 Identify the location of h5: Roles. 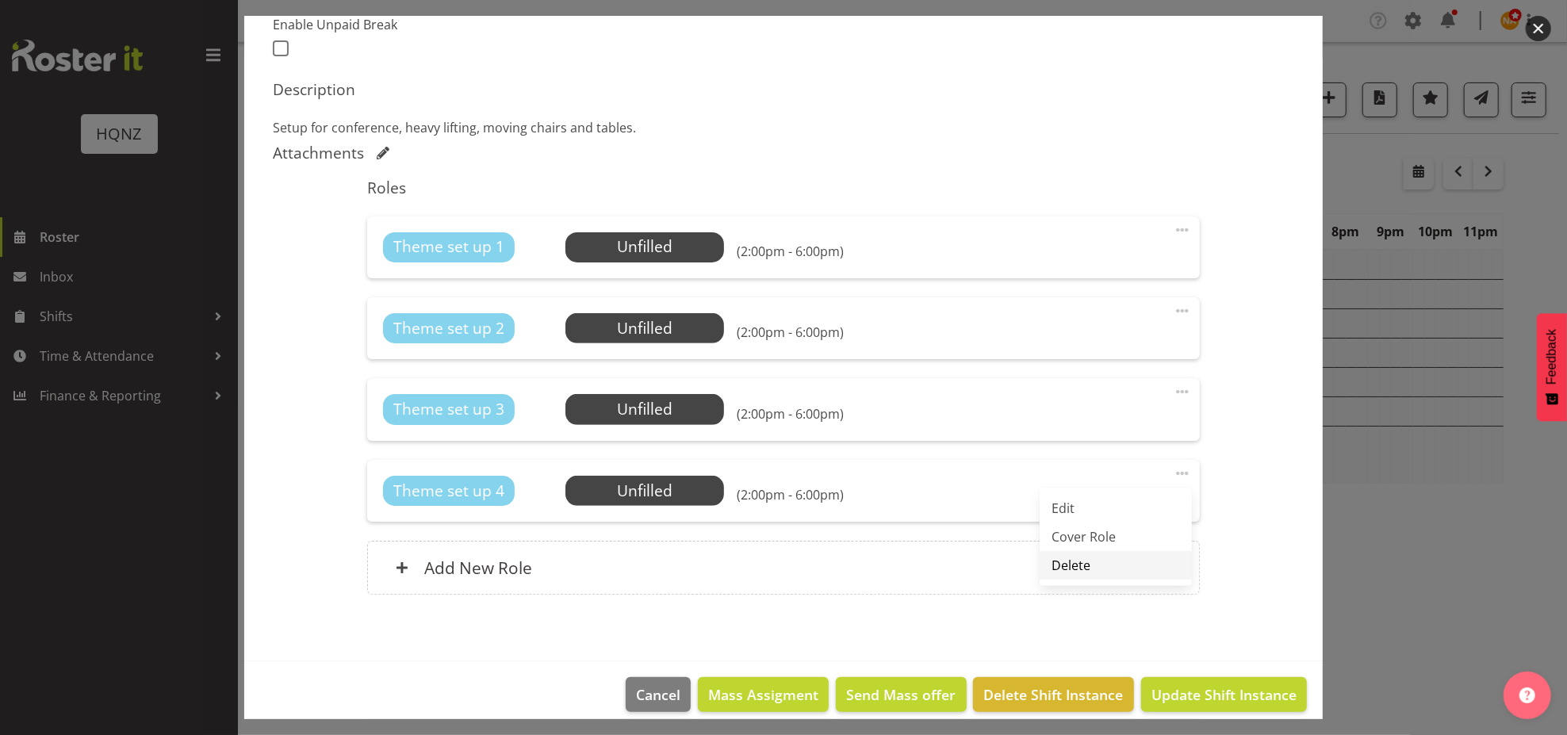
(783, 188).